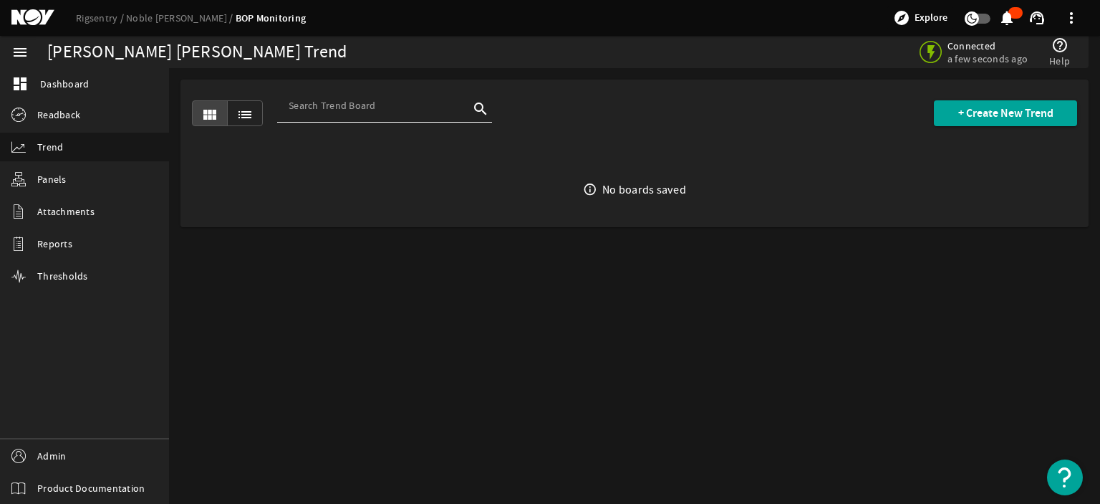 The image size is (1100, 504). Describe the element at coordinates (1006, 113) in the screenshot. I see `button: + Create New Trend` at that location.